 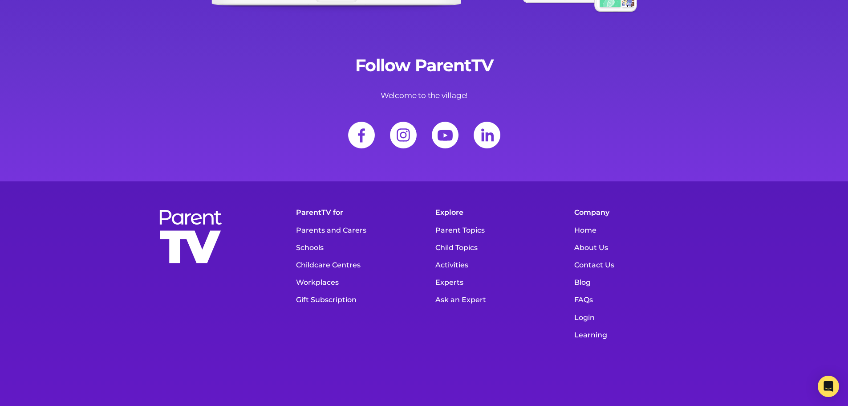 What do you see at coordinates (494, 264) in the screenshot?
I see `a: Activities` at bounding box center [494, 264].